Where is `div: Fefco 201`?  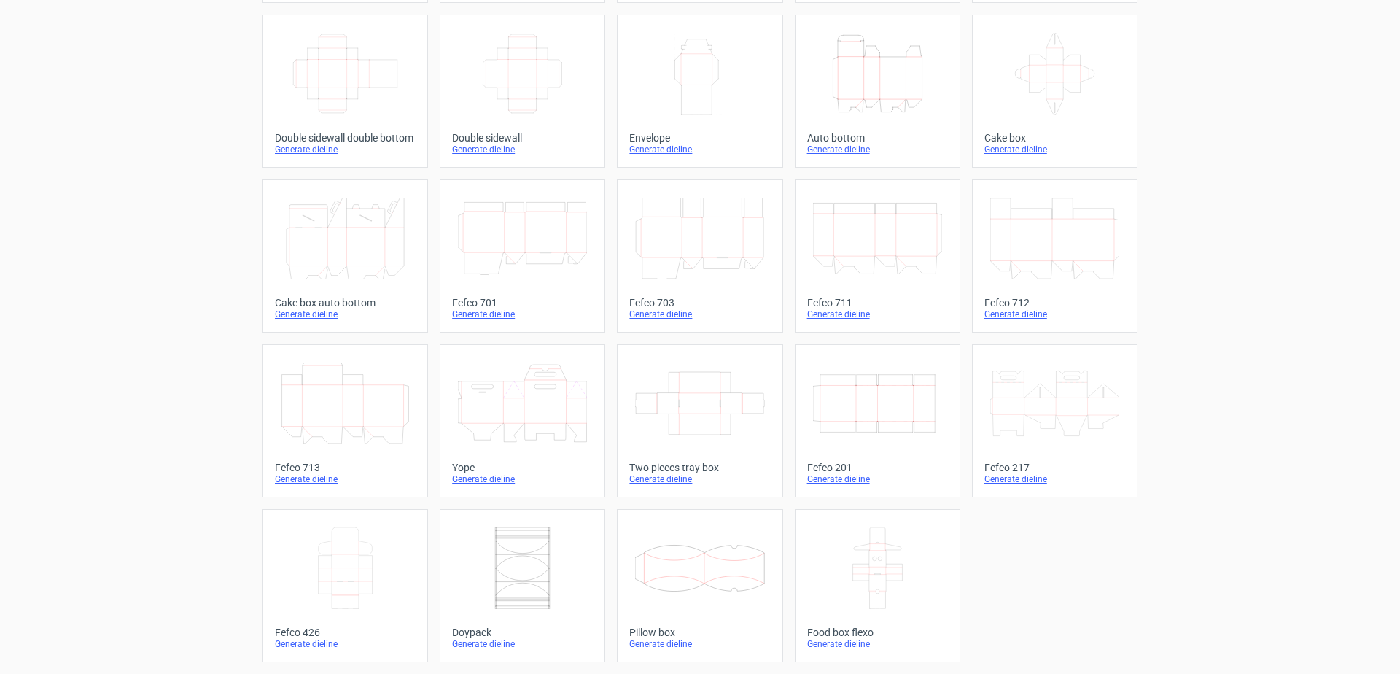
div: Fefco 201 is located at coordinates (877, 467).